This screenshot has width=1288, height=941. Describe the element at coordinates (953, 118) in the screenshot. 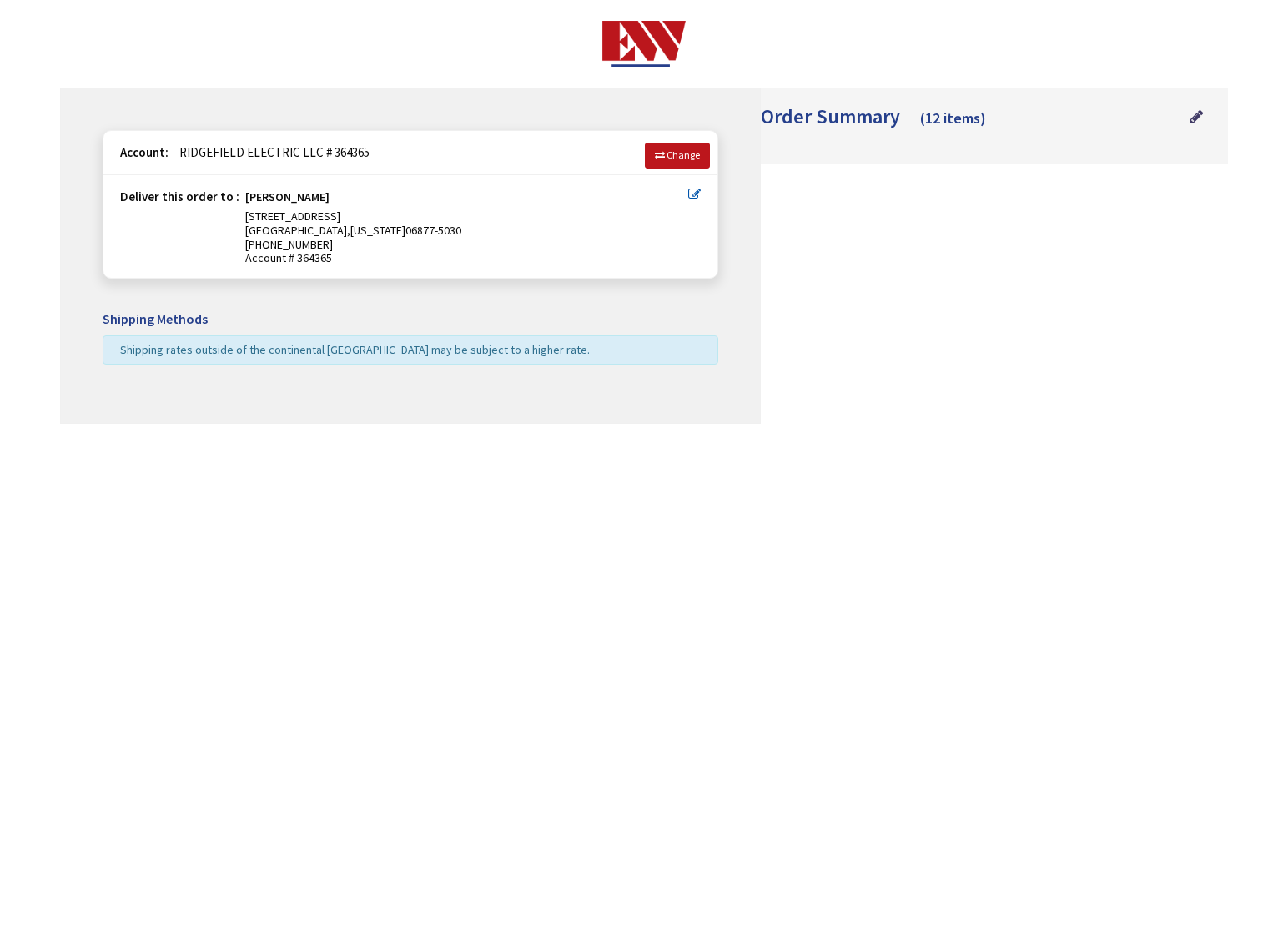

I see `span: (12 items)` at that location.